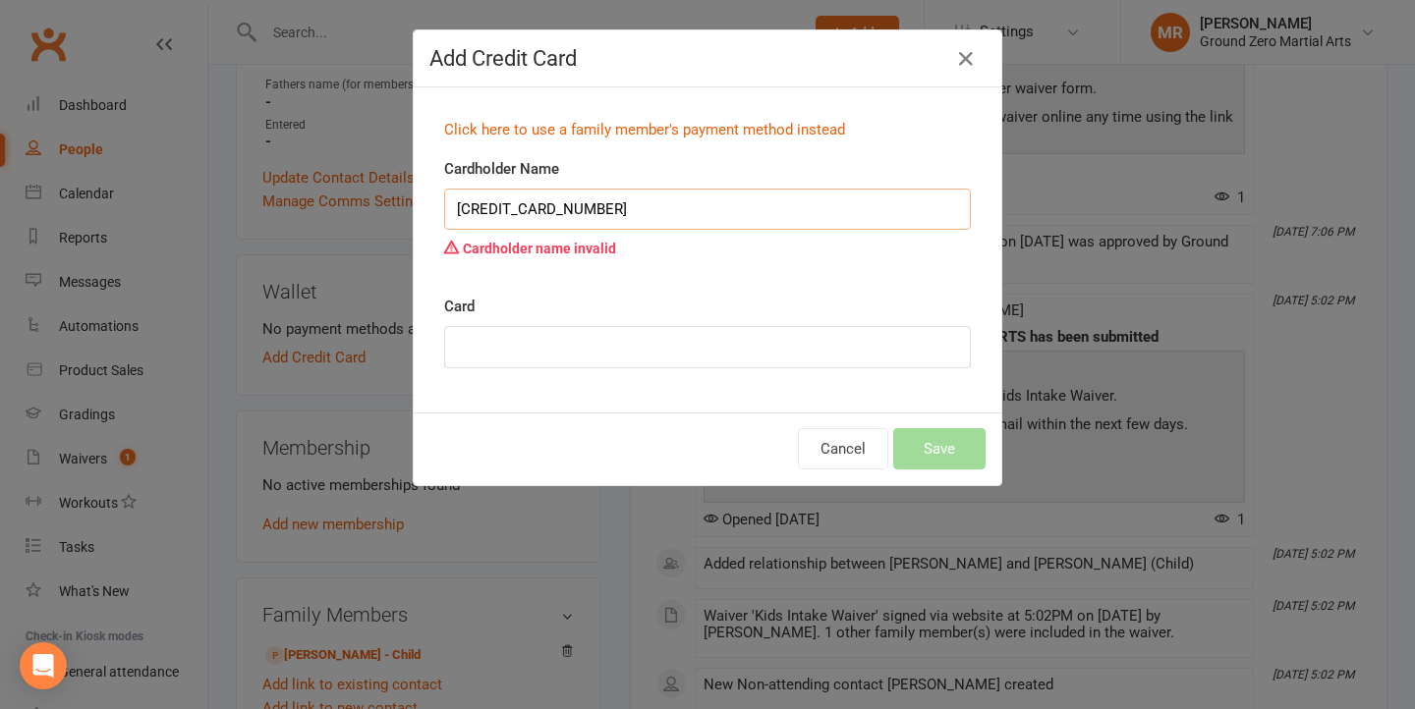 The width and height of the screenshot is (1415, 709). What do you see at coordinates (843, 449) in the screenshot?
I see `button: Cancel` at bounding box center [843, 449].